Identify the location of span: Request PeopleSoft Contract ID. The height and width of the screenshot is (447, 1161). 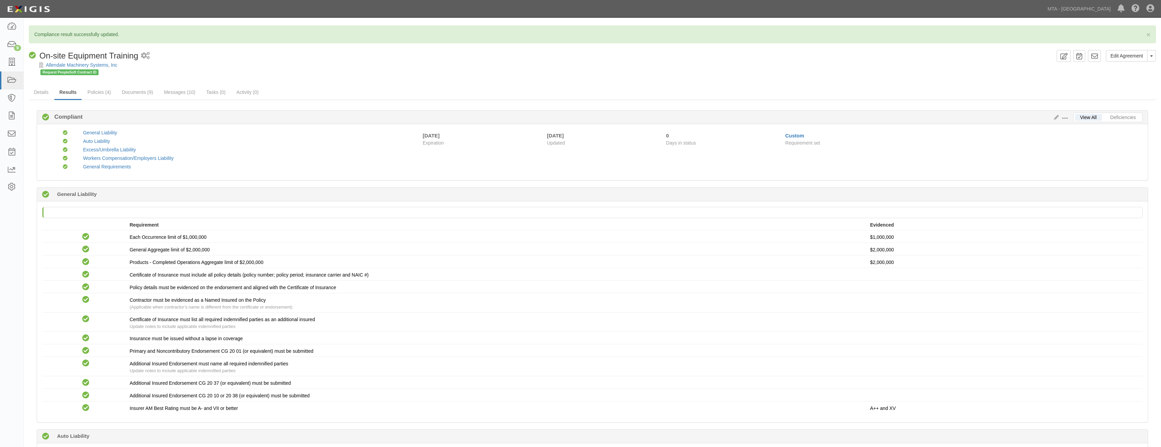
(69, 72).